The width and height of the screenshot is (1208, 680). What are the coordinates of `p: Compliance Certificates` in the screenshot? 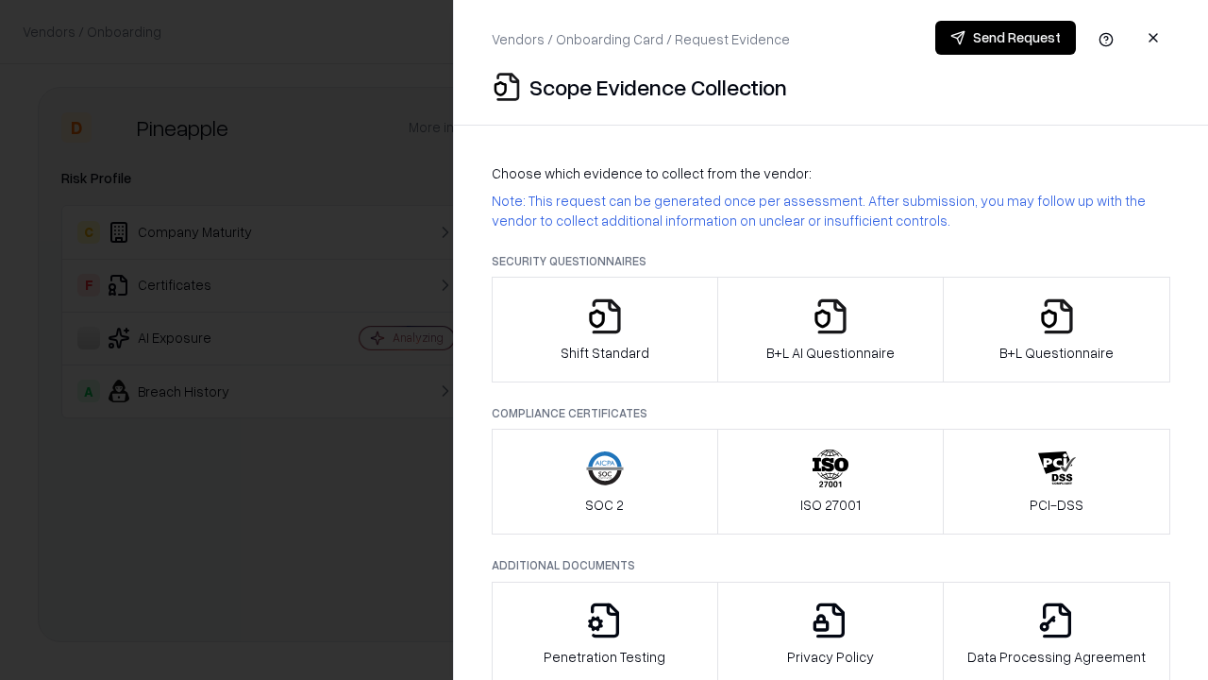 It's located at (831, 413).